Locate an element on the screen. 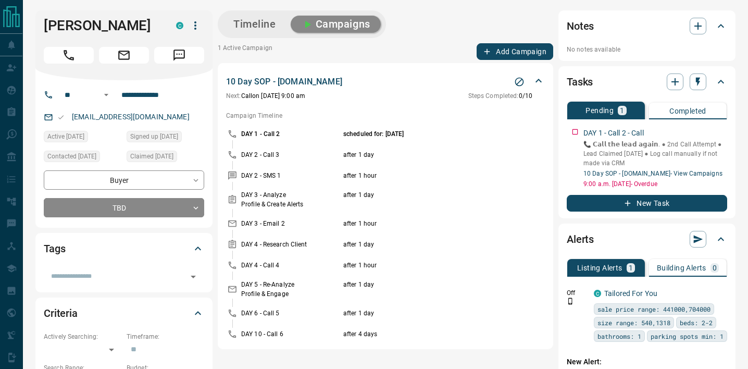  p: New Alert: is located at coordinates (647, 362).